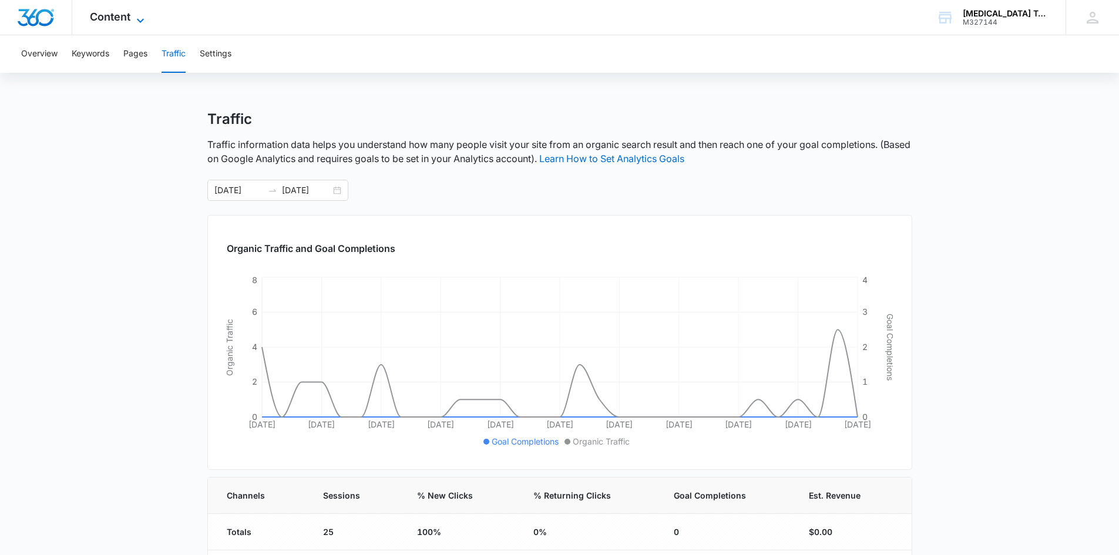  I want to click on input: Start date, so click(239, 190).